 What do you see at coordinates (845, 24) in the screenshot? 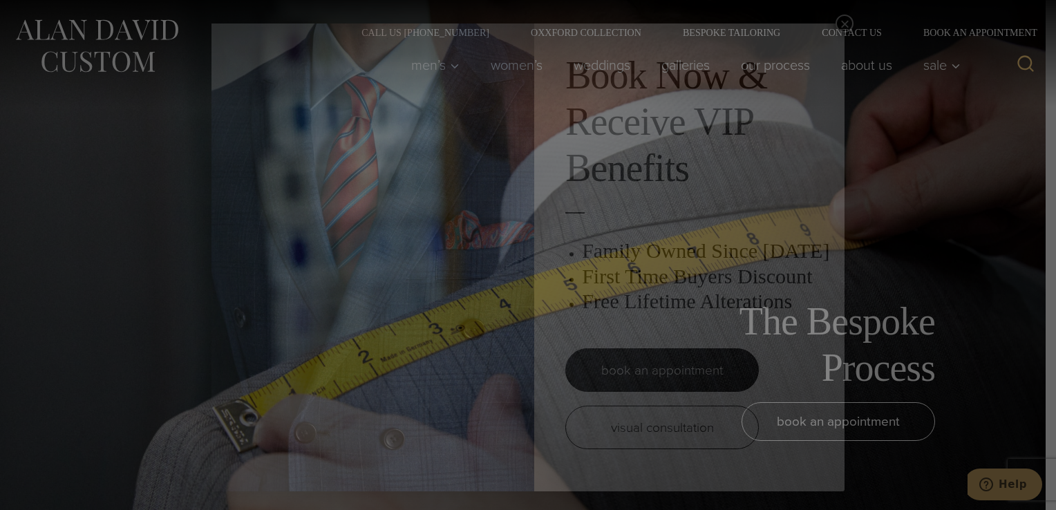
I see `button: Close` at bounding box center [845, 24].